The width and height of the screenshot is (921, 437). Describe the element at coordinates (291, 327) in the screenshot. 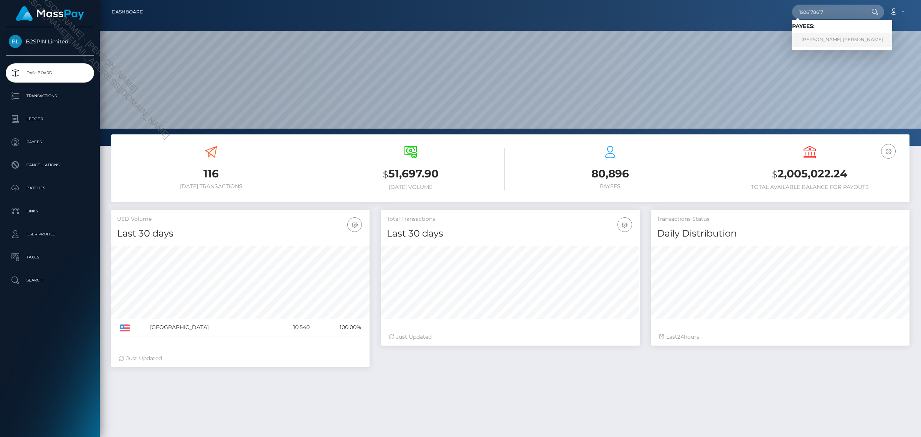

I see `td: 10,540` at that location.